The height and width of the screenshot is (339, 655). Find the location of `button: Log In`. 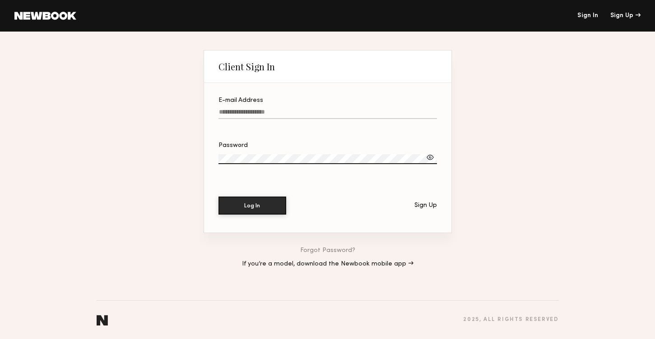

button: Log In is located at coordinates (252, 206).